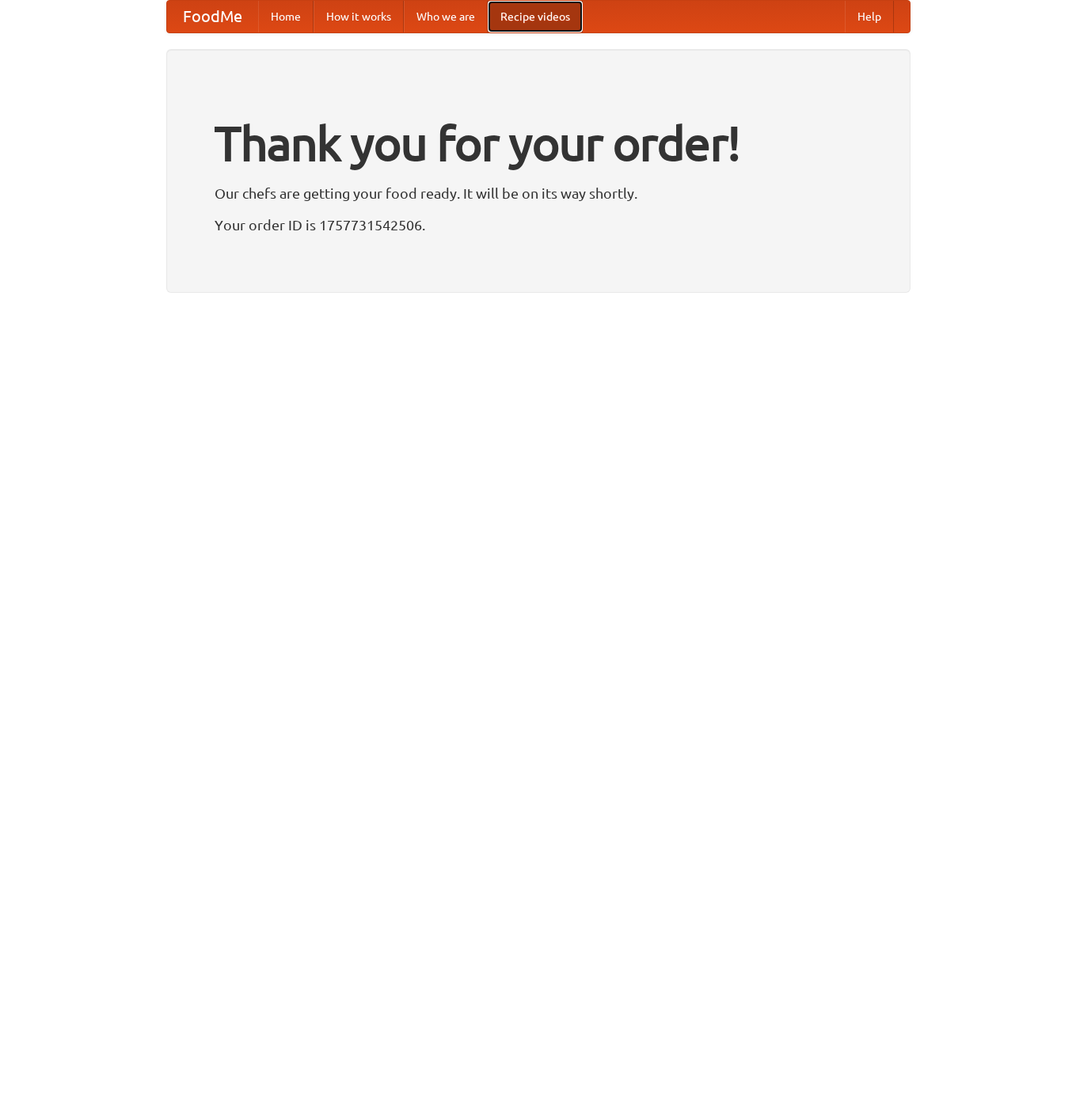 This screenshot has height=1120, width=1076. I want to click on a: FoodMe, so click(212, 17).